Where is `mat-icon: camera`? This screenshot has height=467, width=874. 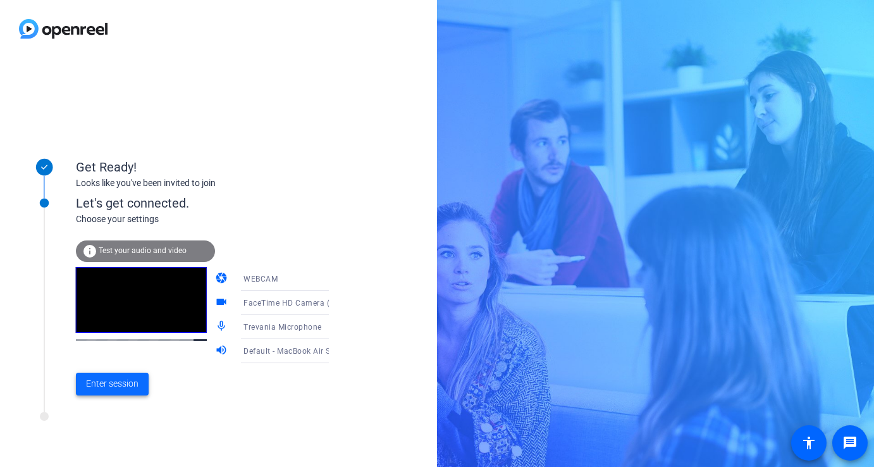 mat-icon: camera is located at coordinates (223, 279).